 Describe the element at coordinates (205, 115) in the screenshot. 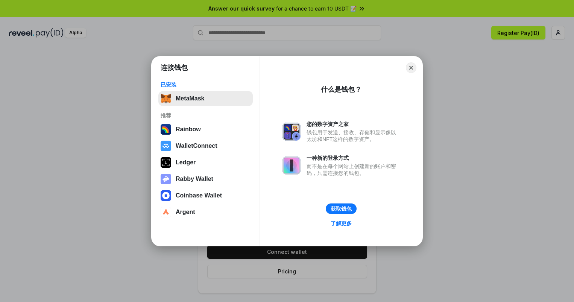

I see `div: 推荐` at that location.